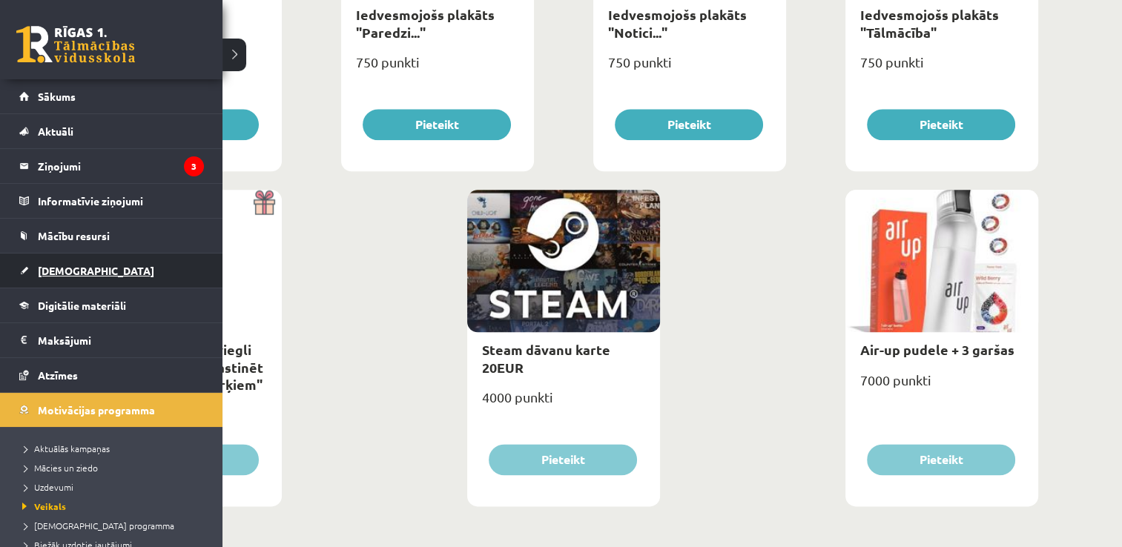  I want to click on a: Mācību resursi, so click(111, 236).